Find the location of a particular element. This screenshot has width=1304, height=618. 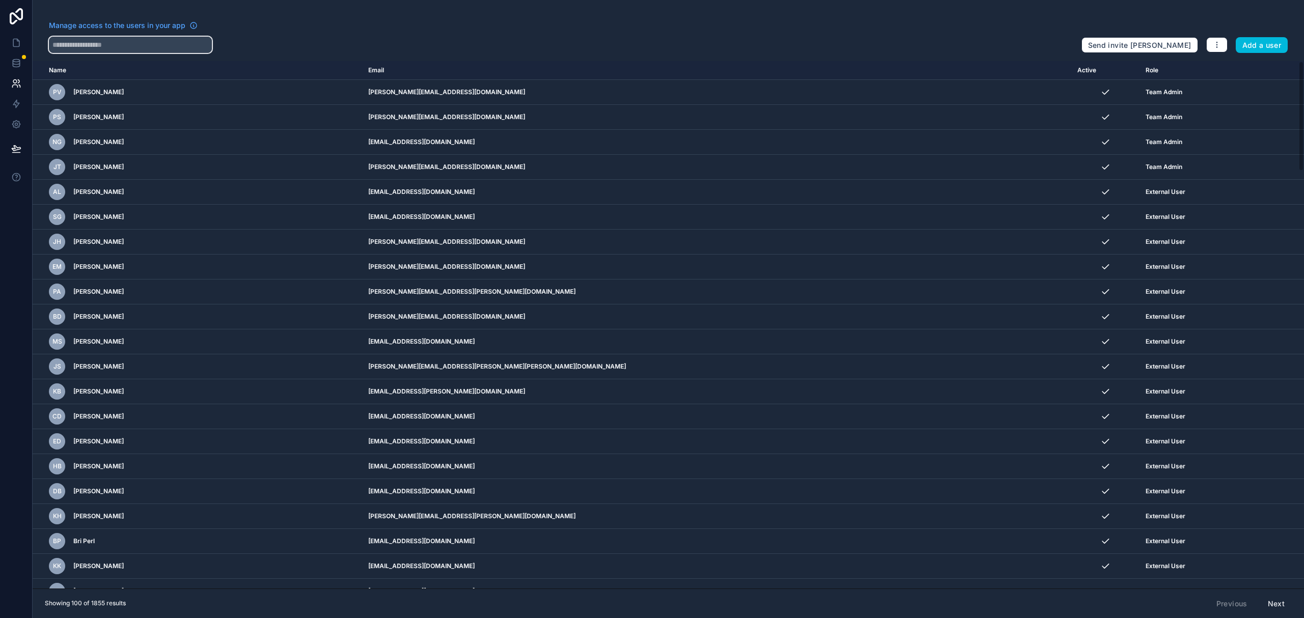

th: Name is located at coordinates (197, 70).